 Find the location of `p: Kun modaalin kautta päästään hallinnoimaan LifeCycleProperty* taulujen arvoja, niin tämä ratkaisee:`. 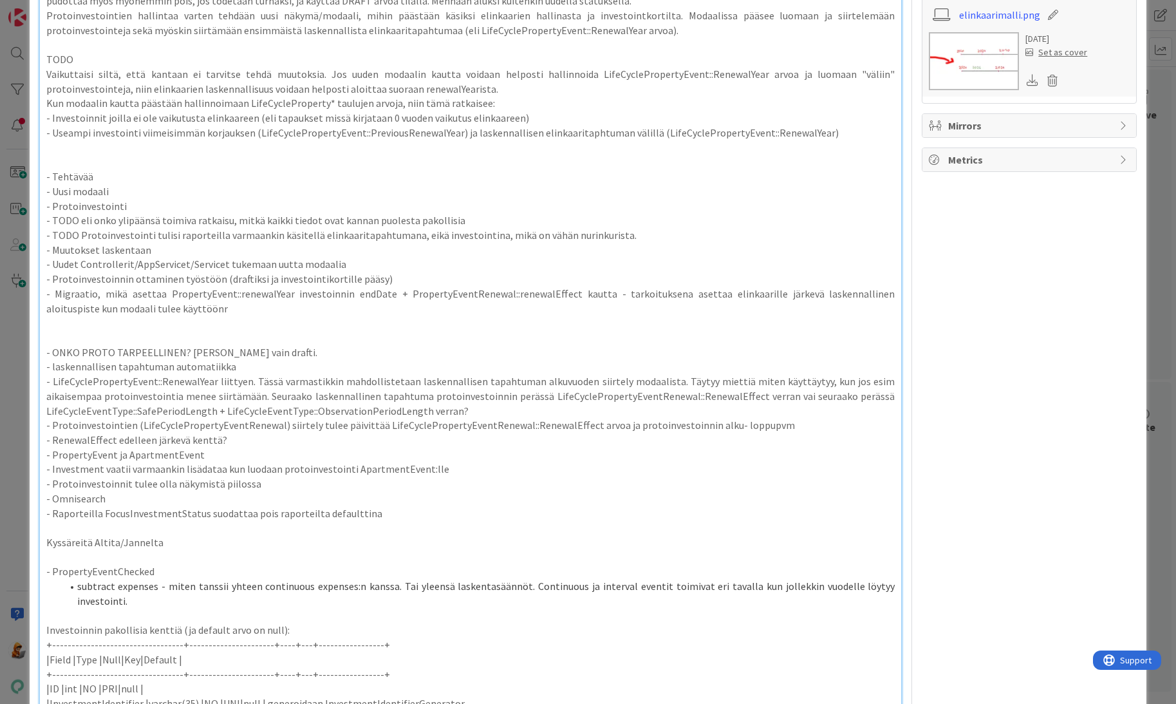

p: Kun modaalin kautta päästään hallinnoimaan LifeCycleProperty* taulujen arvoja, niin tämä ratkaisee: is located at coordinates (471, 103).